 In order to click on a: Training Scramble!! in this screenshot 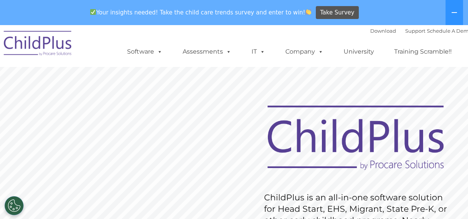, I will do `click(423, 52)`.